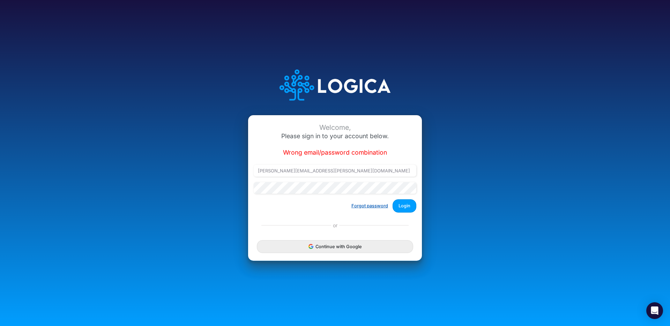  I want to click on button: Continue with Google, so click(335, 246).